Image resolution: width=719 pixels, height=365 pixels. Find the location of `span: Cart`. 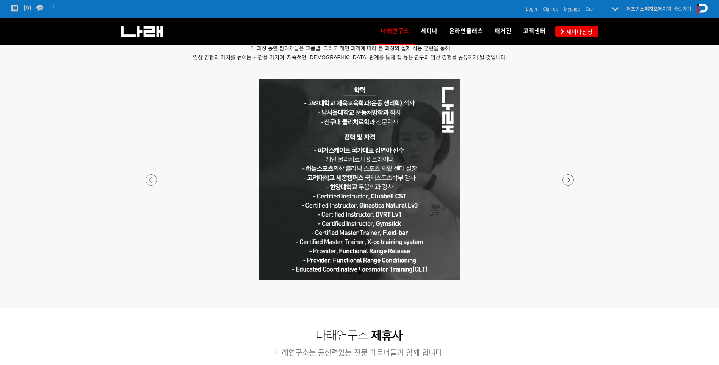

span: Cart is located at coordinates (590, 9).